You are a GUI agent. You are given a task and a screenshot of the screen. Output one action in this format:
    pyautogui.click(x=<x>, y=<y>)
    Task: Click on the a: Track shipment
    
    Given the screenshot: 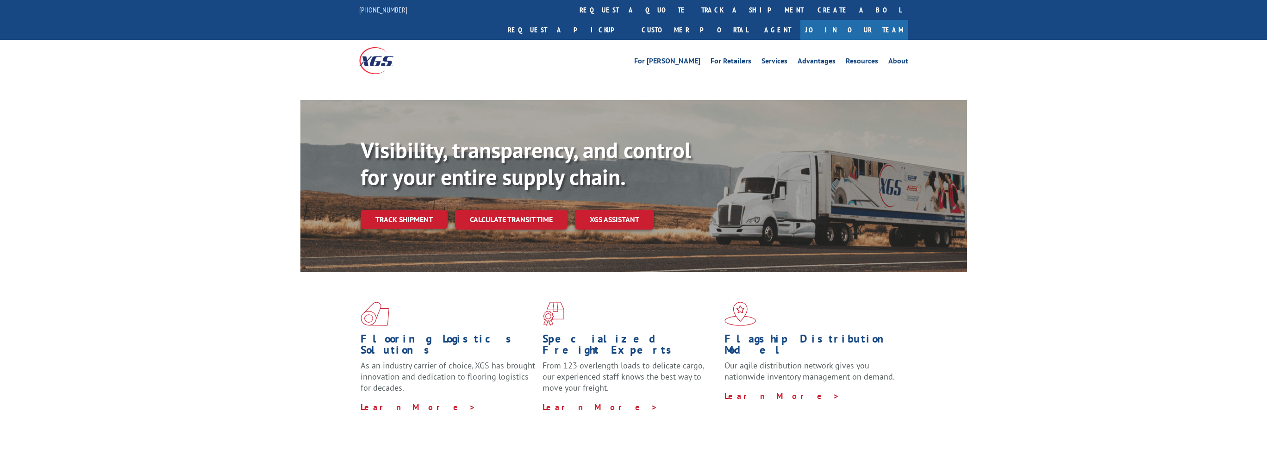 What is the action you would take?
    pyautogui.click(x=404, y=219)
    